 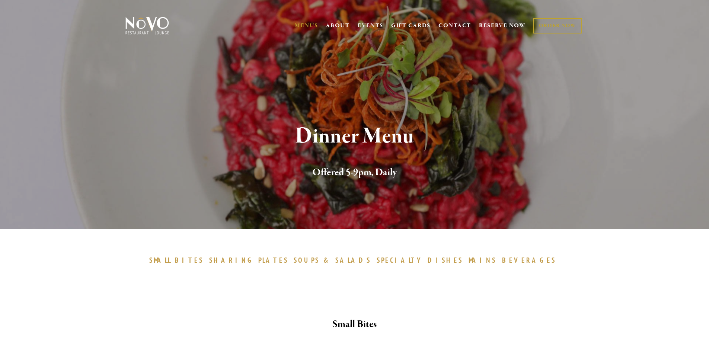 I want to click on a: SOUPS&SALADS, so click(x=334, y=260).